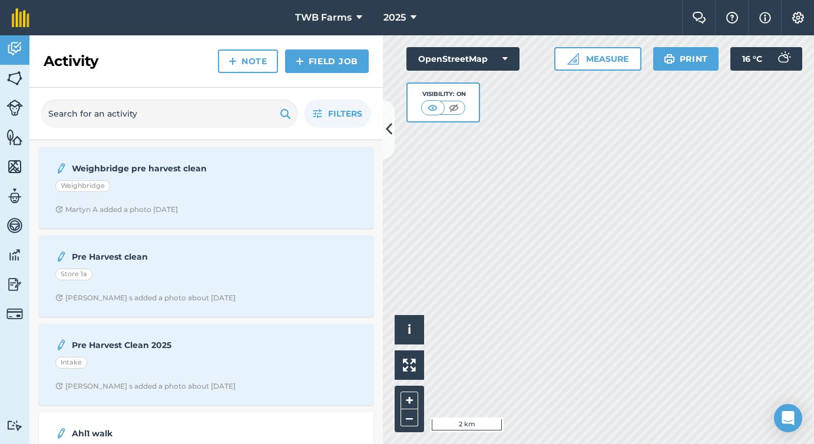  Describe the element at coordinates (686, 59) in the screenshot. I see `button: Print` at that location.